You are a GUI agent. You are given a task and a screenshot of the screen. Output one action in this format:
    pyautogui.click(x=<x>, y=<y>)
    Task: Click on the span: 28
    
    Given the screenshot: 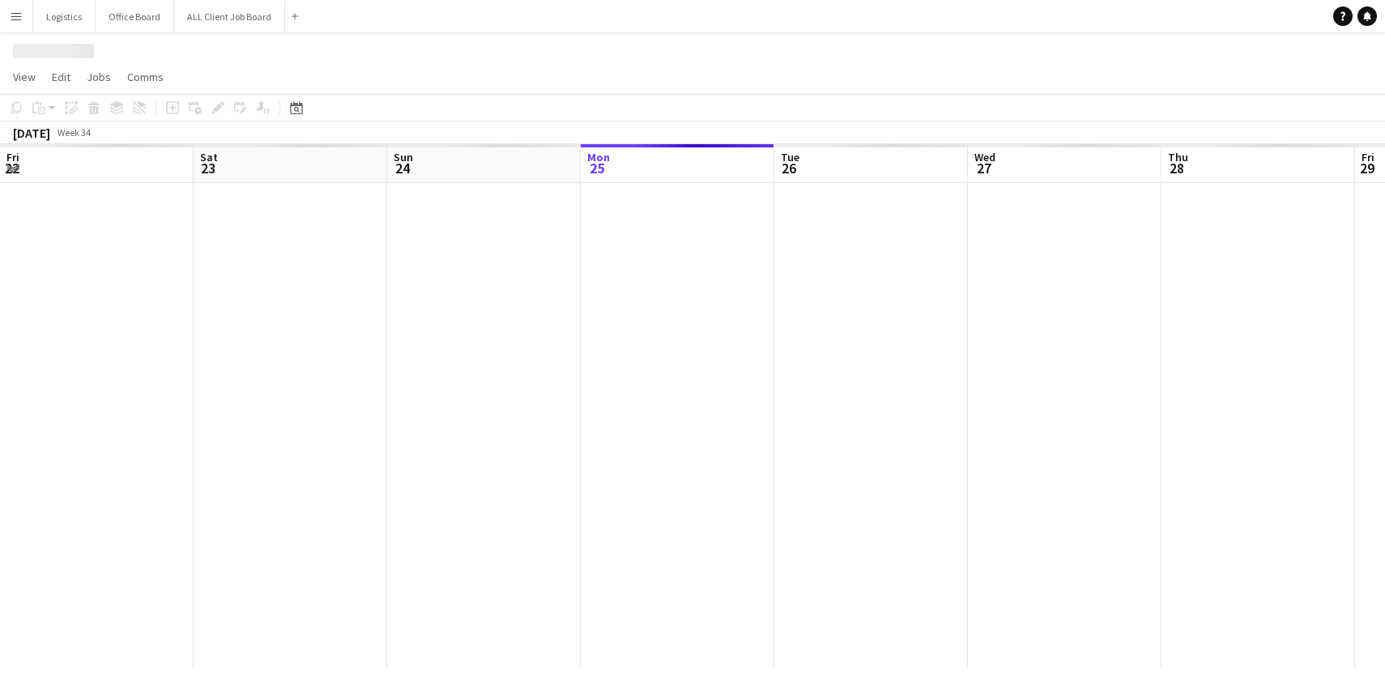 What is the action you would take?
    pyautogui.click(x=1177, y=168)
    